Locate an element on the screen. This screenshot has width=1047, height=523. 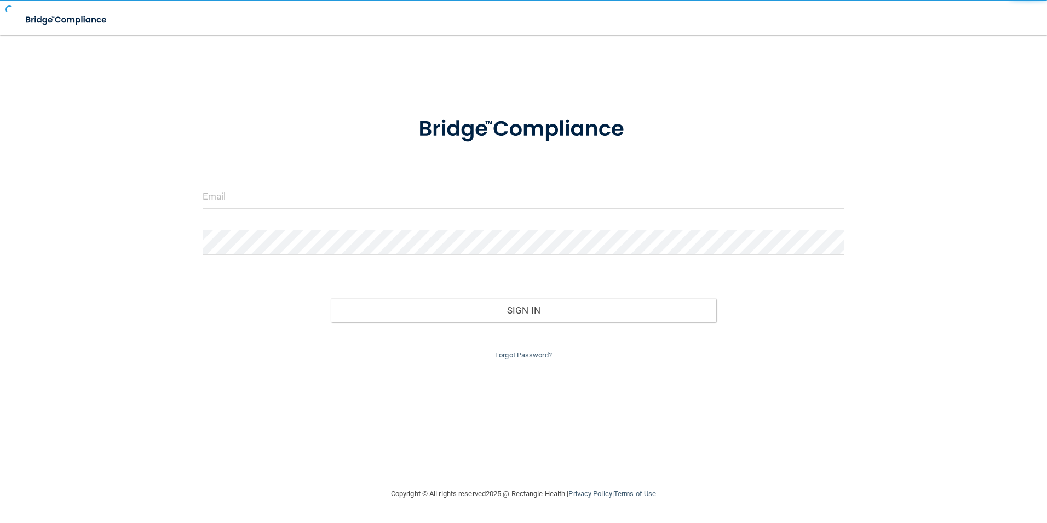
div: Copyright © All rights reserved 2025 @ Rectangle Health | | is located at coordinates (524, 494).